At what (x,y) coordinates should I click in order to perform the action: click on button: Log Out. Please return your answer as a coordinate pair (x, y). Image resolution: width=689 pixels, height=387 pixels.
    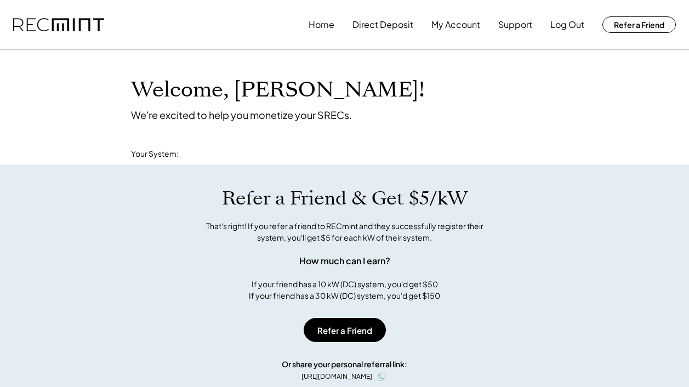
    Looking at the image, I should click on (567, 25).